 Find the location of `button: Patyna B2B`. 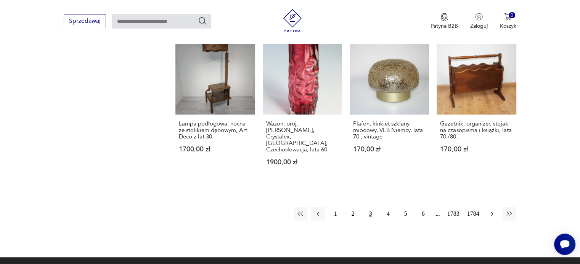

button: Patyna B2B is located at coordinates (444, 21).